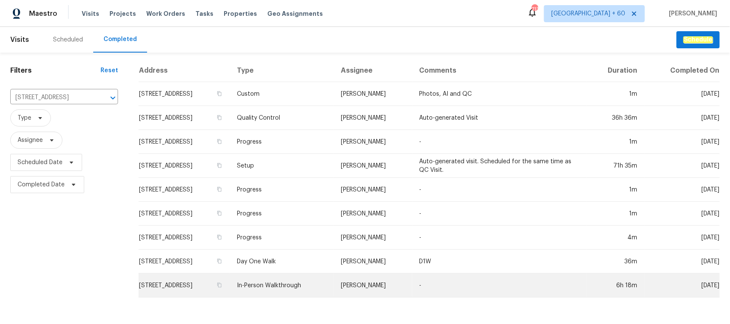  I want to click on span: Properties, so click(240, 14).